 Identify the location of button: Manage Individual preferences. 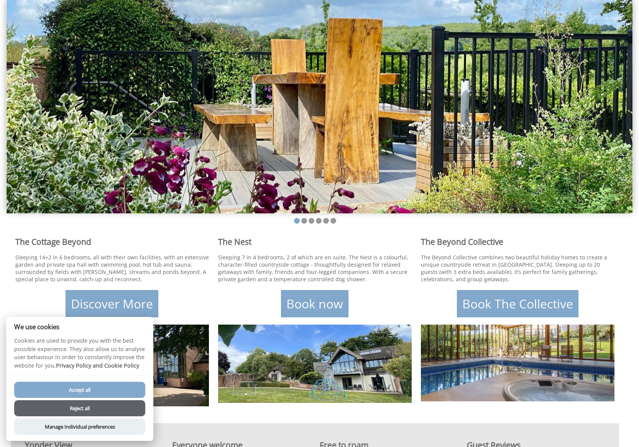
(80, 427).